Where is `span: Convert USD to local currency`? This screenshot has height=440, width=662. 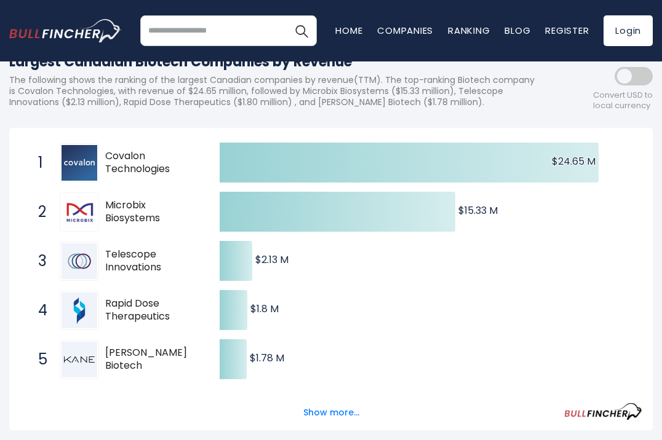
span: Convert USD to local currency is located at coordinates (623, 101).